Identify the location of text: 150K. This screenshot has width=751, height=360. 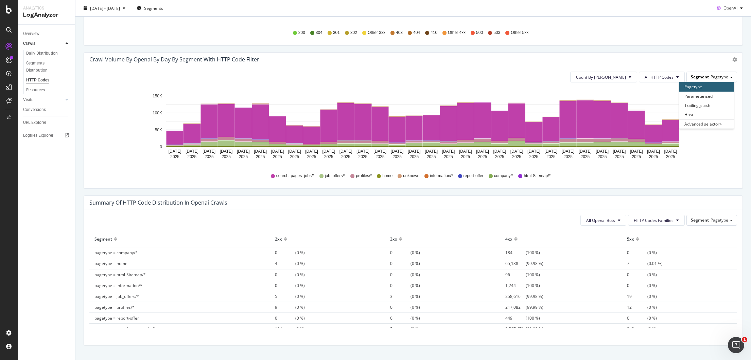
(157, 96).